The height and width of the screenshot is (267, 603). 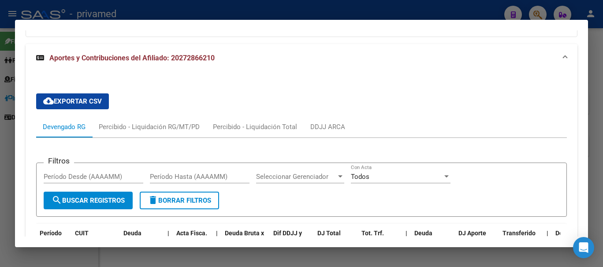 What do you see at coordinates (244, 238) in the screenshot?
I see `span: Deuda Bruta x ARCA` at bounding box center [244, 238].